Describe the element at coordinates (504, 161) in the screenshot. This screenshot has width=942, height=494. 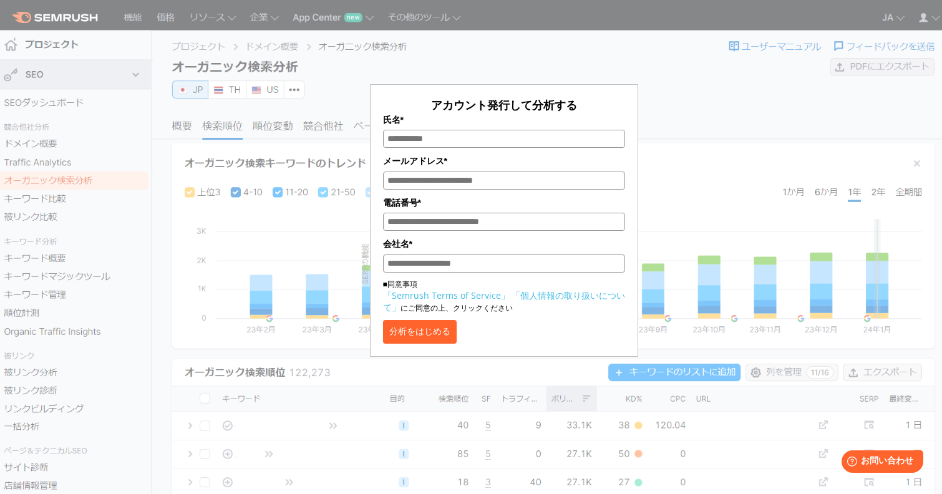
I see `label: メールアドレス*` at that location.